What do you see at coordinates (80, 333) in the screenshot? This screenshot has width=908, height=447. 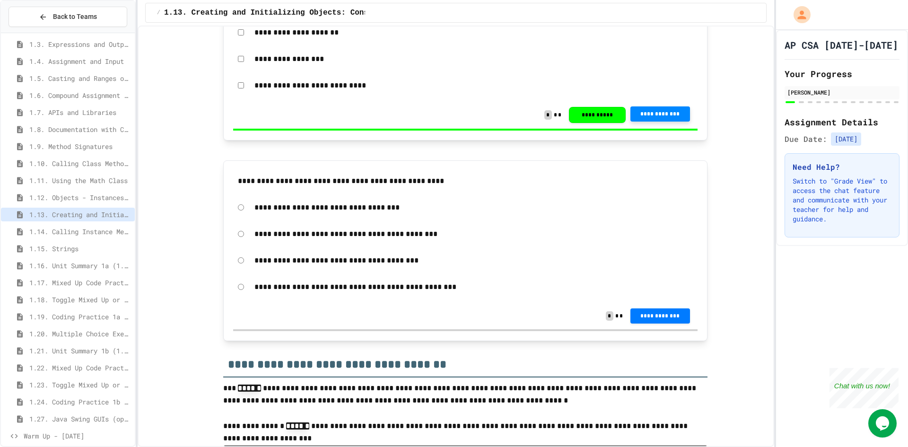 I see `span: 1.20. Multiple Choice Exercises for Unit 1a (1.1-1.6)` at bounding box center [80, 333].